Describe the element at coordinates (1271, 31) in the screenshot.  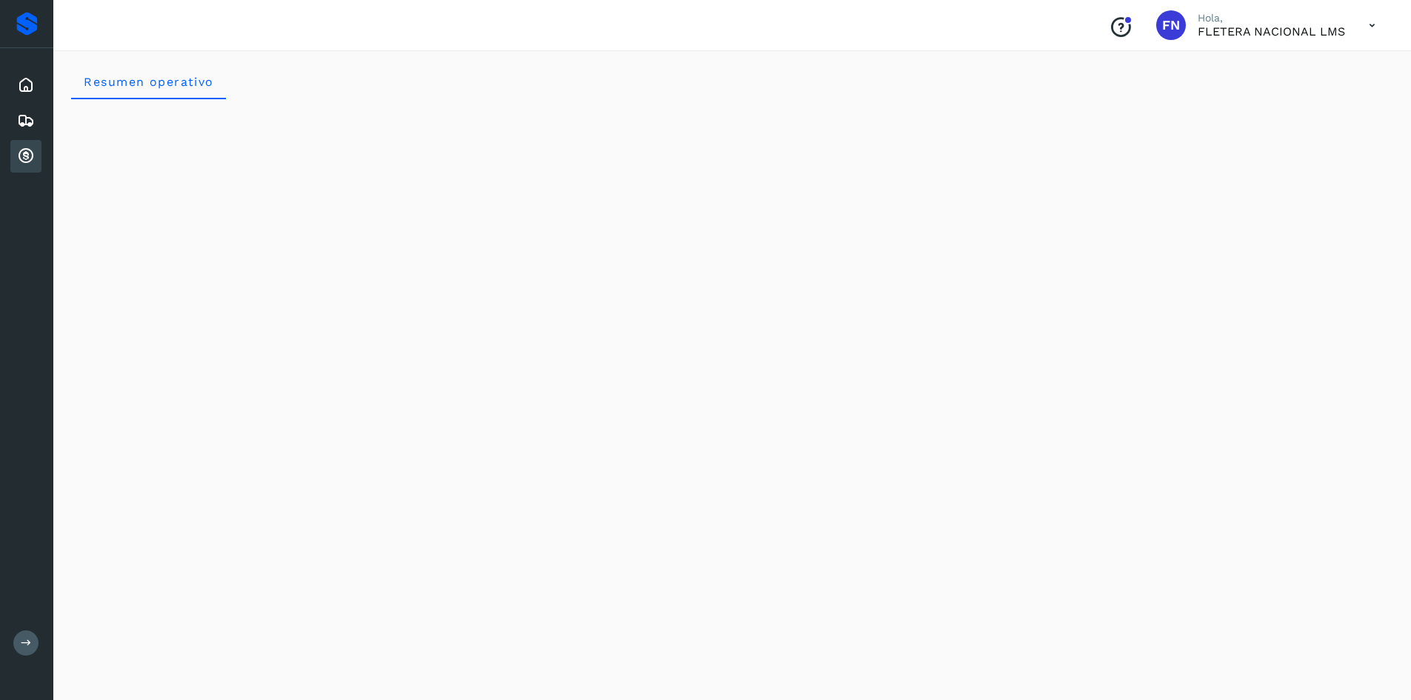
I see `p: FLETERA NACIONAL LMS` at that location.